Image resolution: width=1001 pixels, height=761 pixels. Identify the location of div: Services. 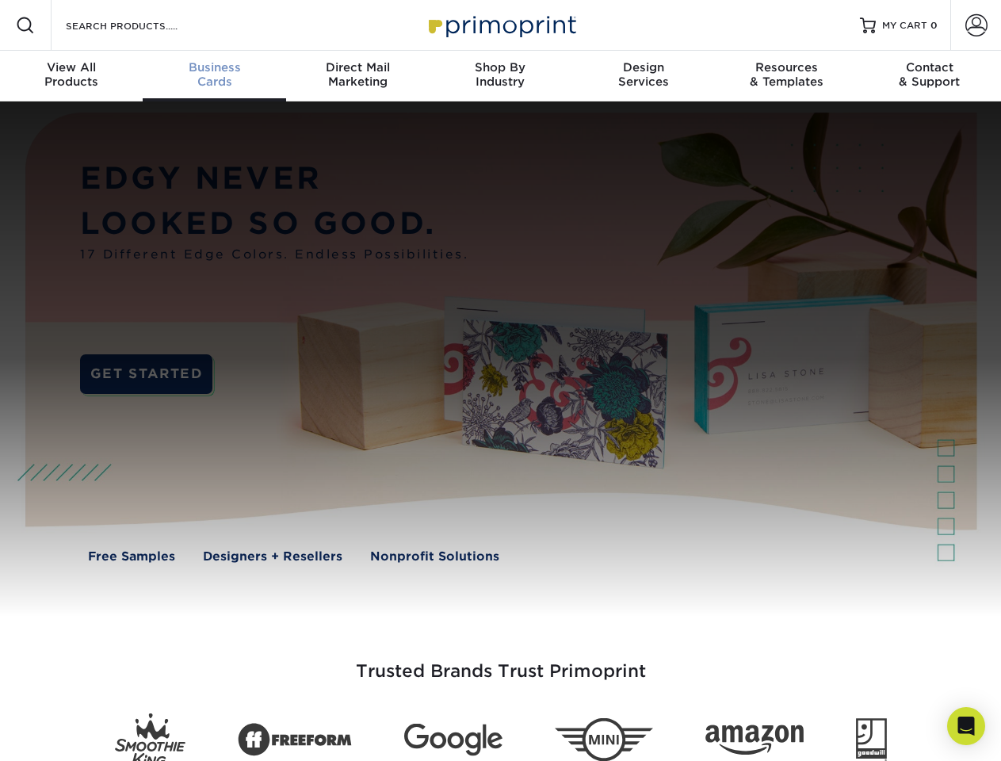
(644, 75).